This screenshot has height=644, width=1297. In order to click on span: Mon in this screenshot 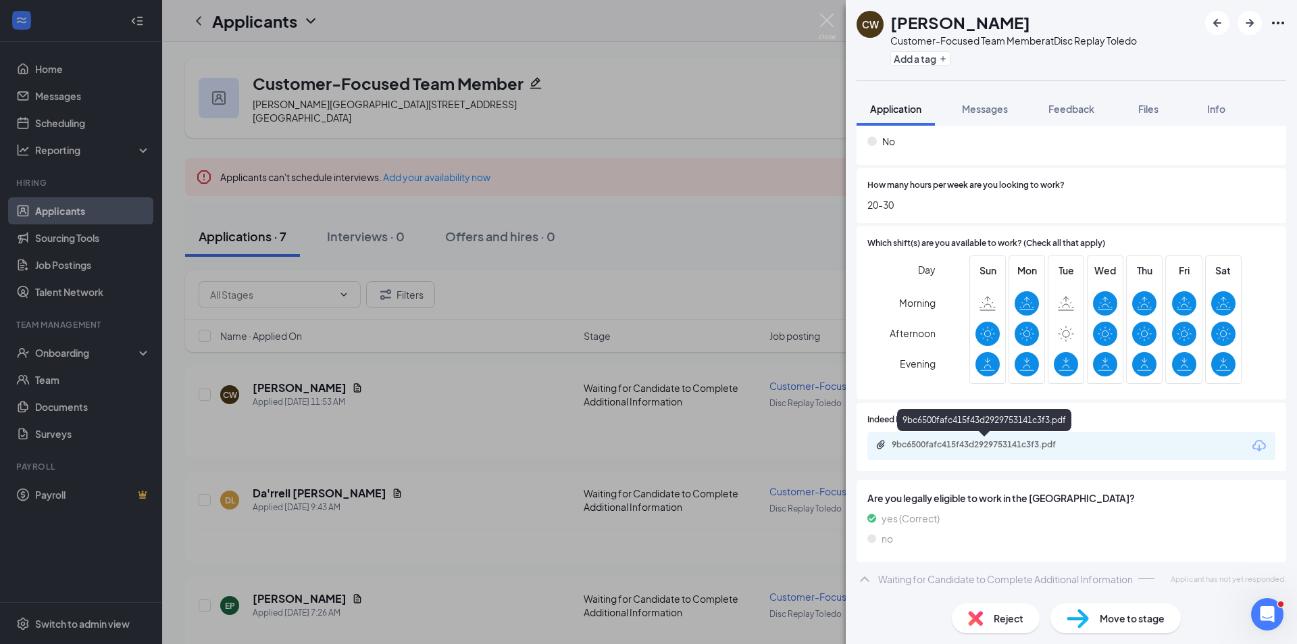, I will do `click(1027, 270)`.